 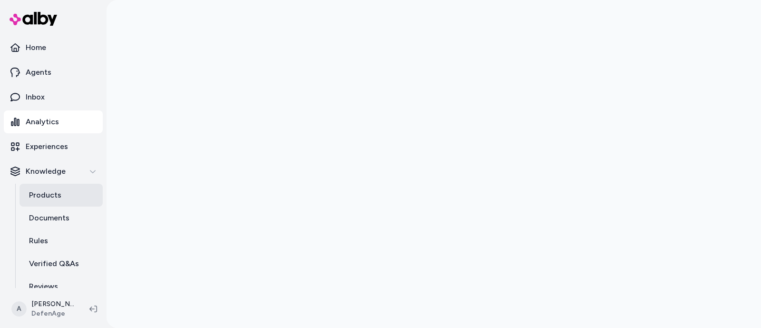 I want to click on button: Knowledge, so click(x=53, y=171).